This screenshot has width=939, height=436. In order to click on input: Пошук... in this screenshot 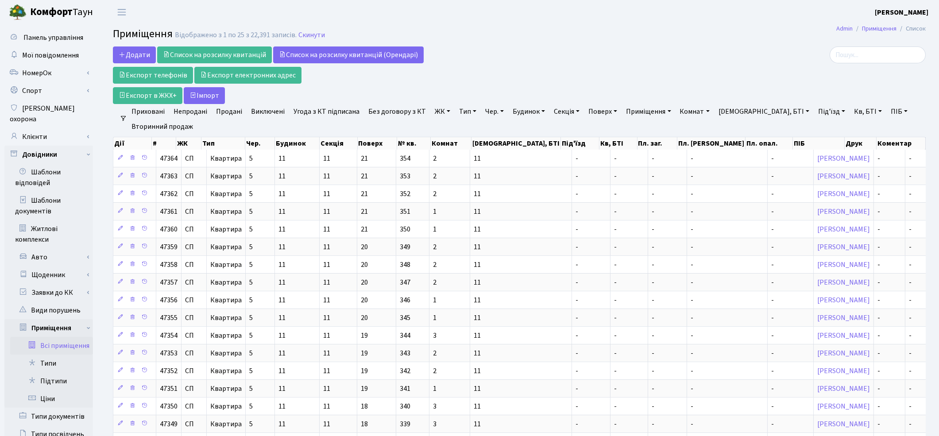, I will do `click(877, 55)`.